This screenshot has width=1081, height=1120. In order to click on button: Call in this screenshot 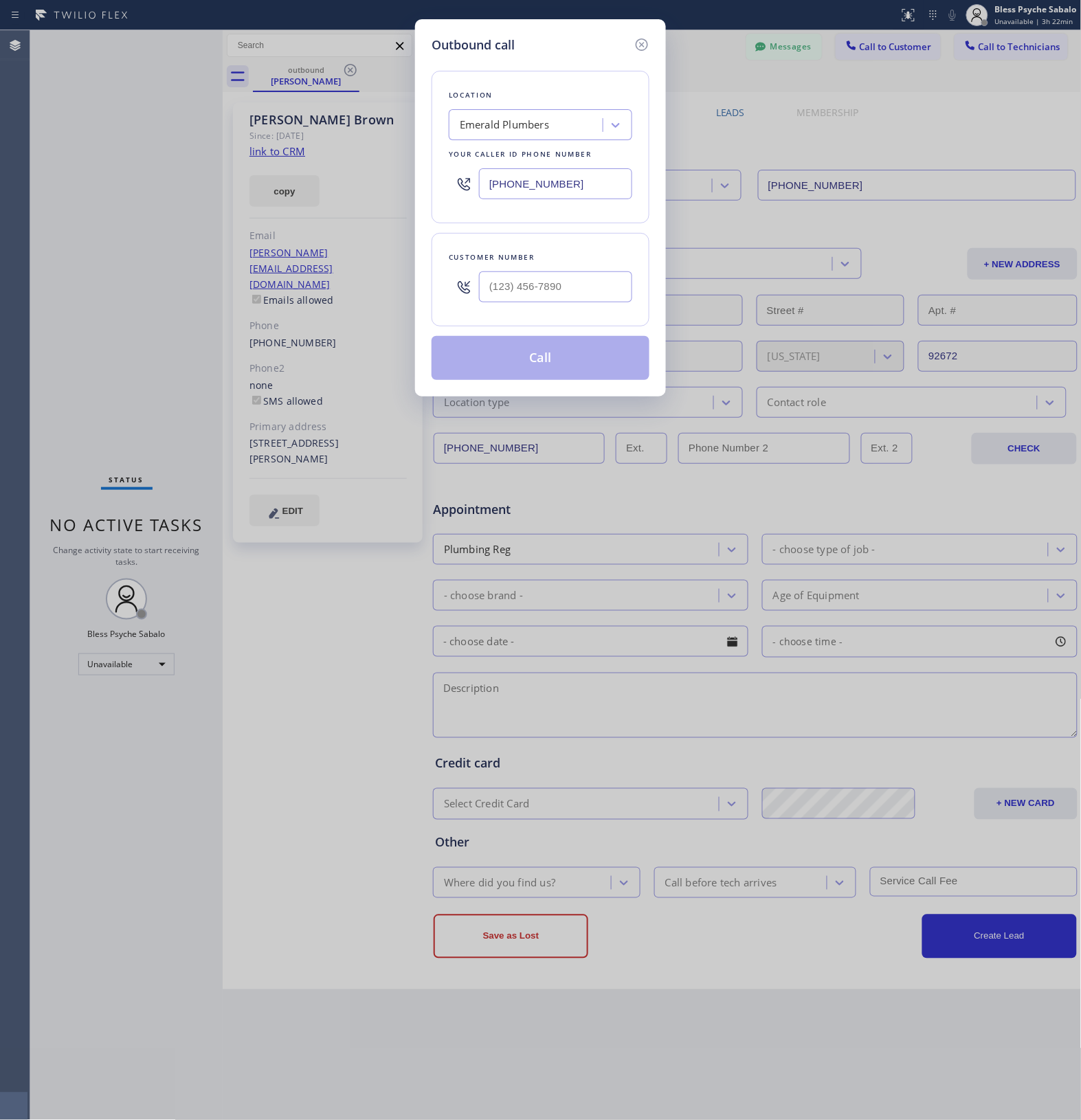, I will do `click(540, 358)`.